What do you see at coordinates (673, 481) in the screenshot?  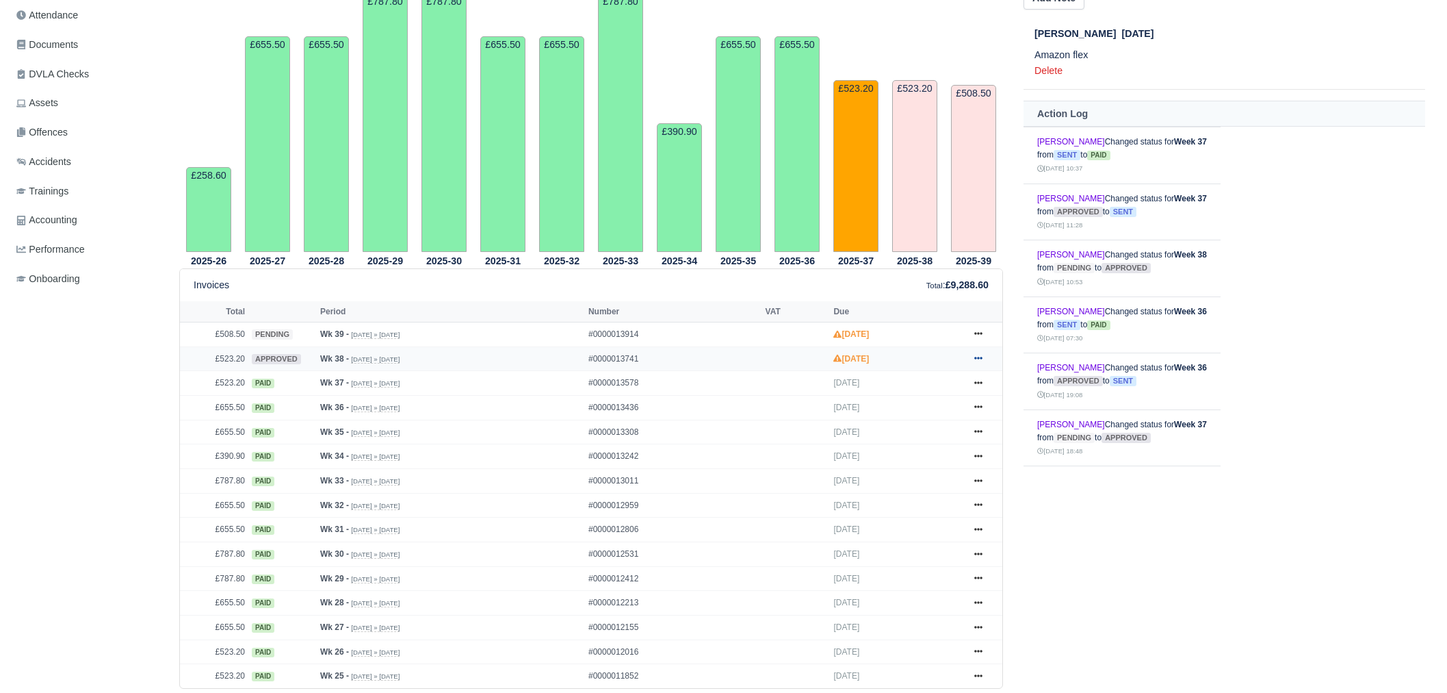 I see `td: #0000013011` at bounding box center [673, 481].